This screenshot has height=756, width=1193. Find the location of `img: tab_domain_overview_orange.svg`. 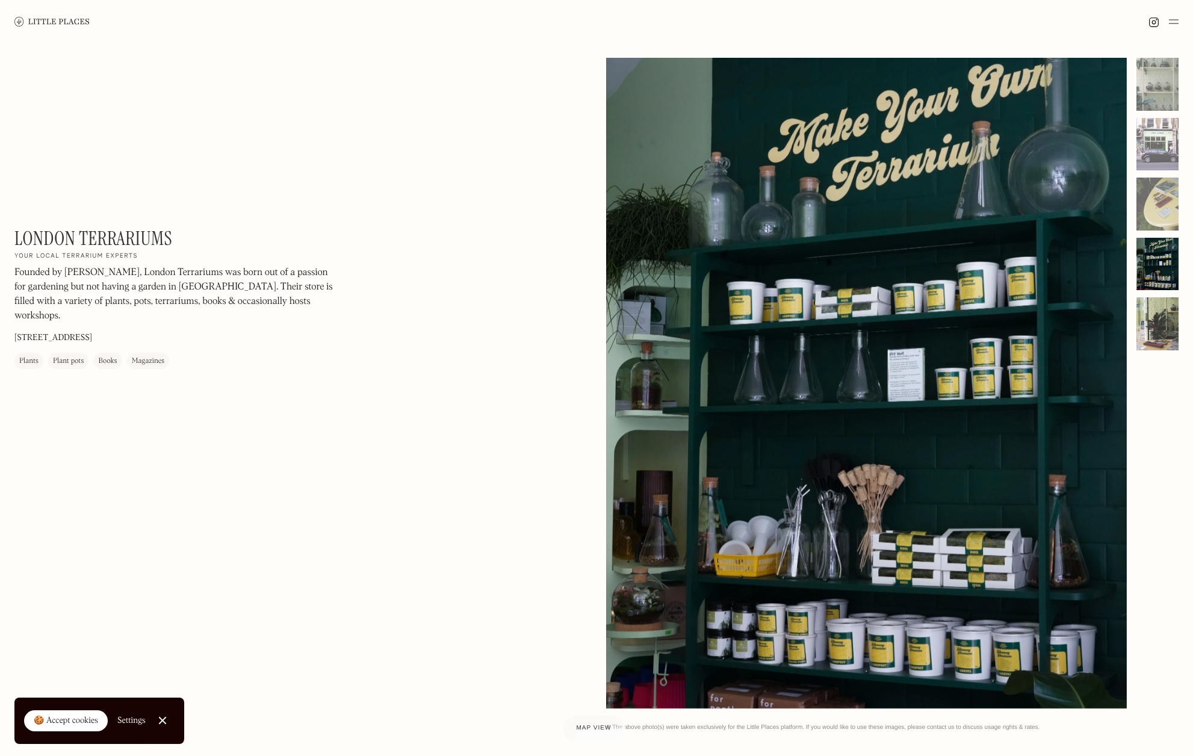

img: tab_domain_overview_orange.svg is located at coordinates (37, 75).